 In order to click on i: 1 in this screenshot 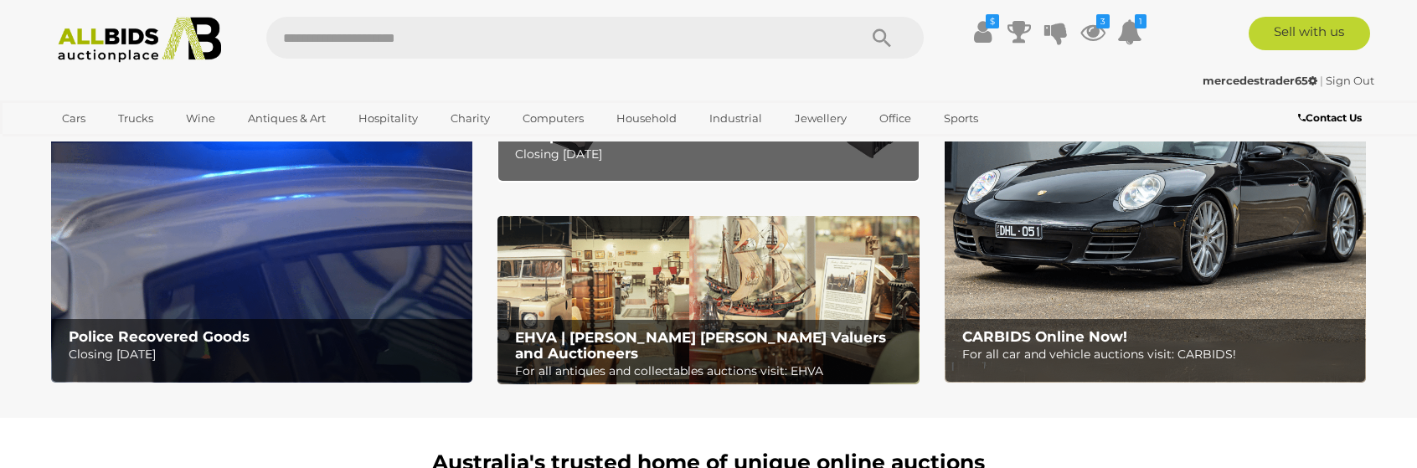, I will do `click(1141, 21)`.